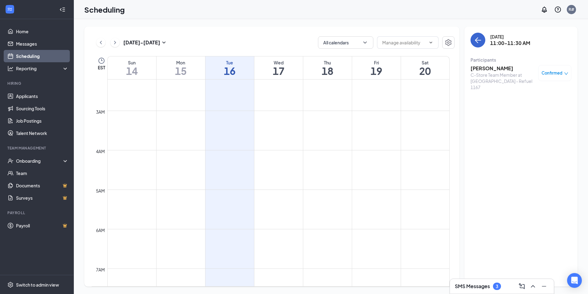 The image size is (588, 294). What do you see at coordinates (101, 42) in the screenshot?
I see `button: ChevronLeft` at bounding box center [101, 42].